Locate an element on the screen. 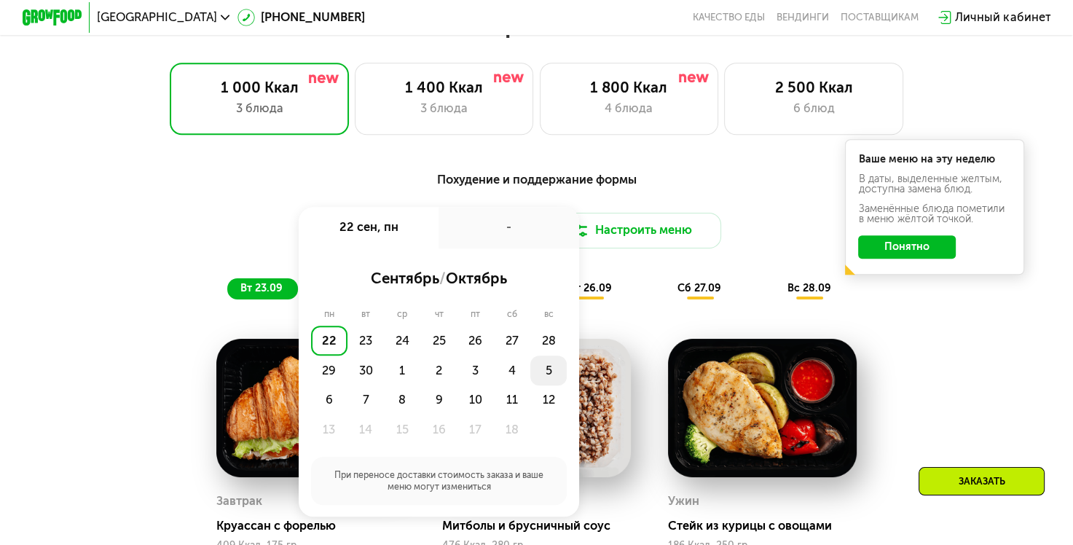 This screenshot has width=1073, height=545. div: 9 is located at coordinates (439, 400).